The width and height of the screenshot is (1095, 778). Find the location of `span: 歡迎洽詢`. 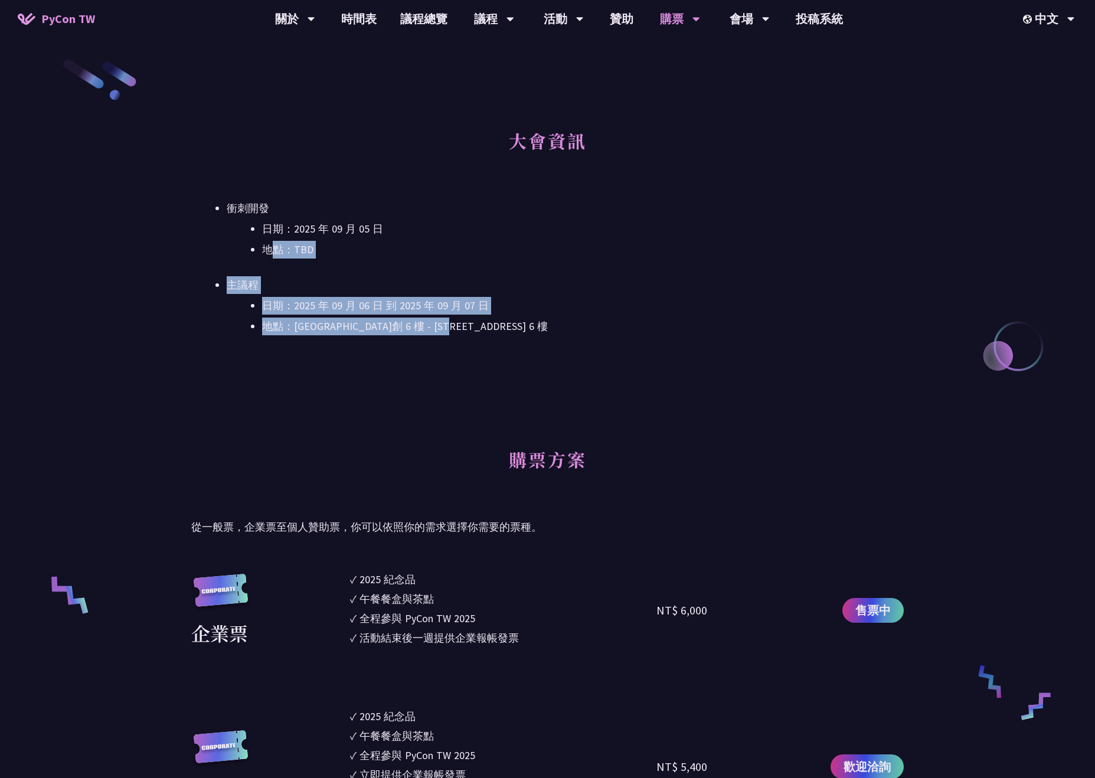

span: 歡迎洽詢 is located at coordinates (867, 767).